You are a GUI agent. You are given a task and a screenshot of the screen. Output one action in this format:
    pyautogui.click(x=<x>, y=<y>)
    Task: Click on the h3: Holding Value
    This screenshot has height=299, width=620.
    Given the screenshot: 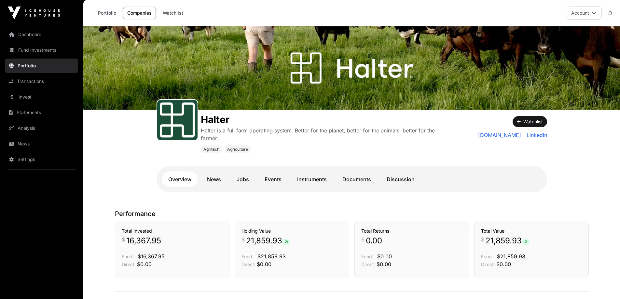 What is the action you would take?
    pyautogui.click(x=292, y=231)
    